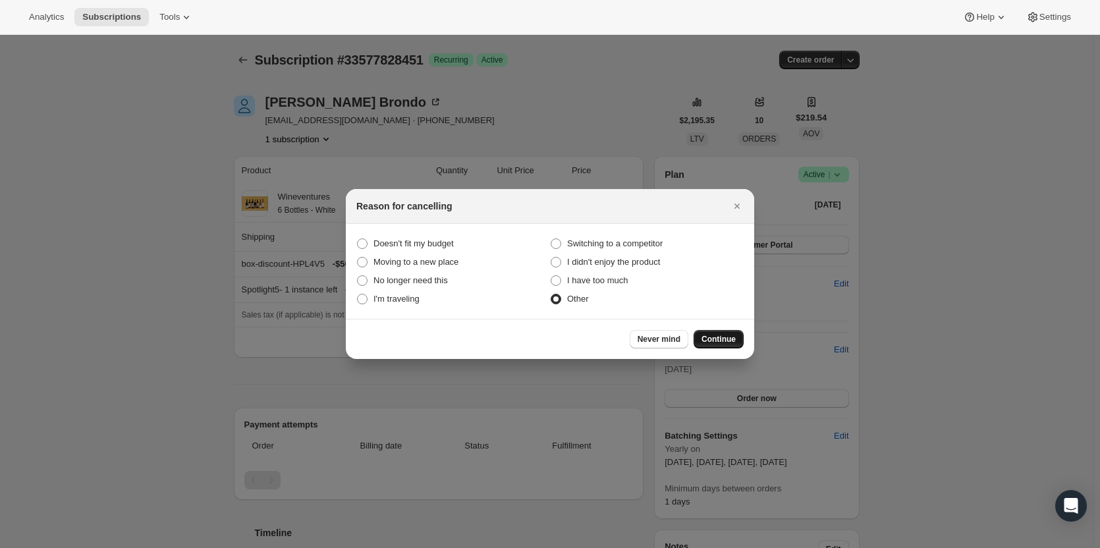 The image size is (1100, 548). I want to click on span: Tools, so click(169, 17).